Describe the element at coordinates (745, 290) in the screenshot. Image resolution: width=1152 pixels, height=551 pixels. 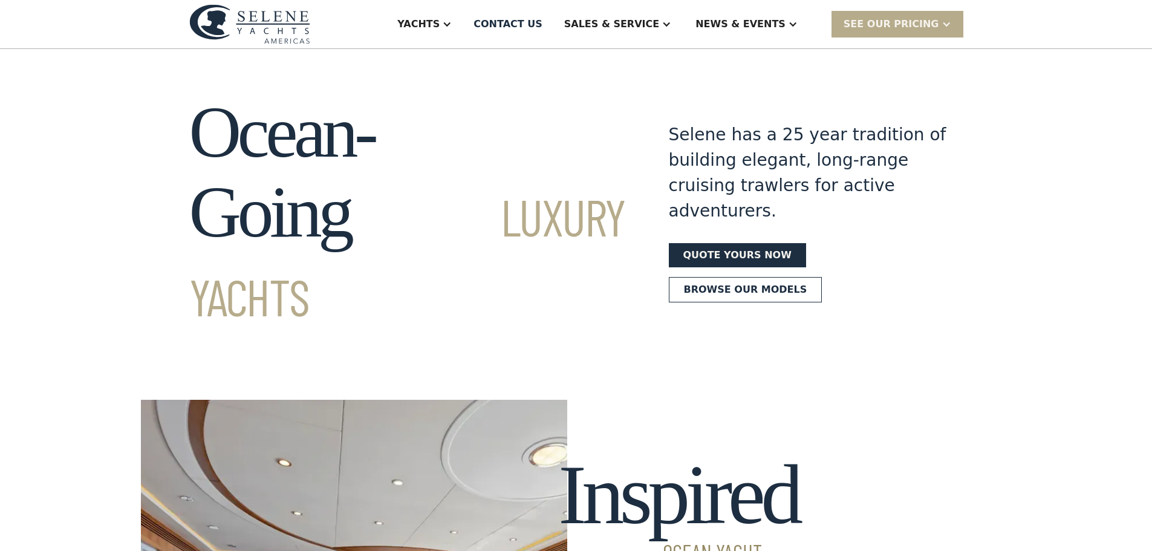
I see `a: Browse our models` at that location.